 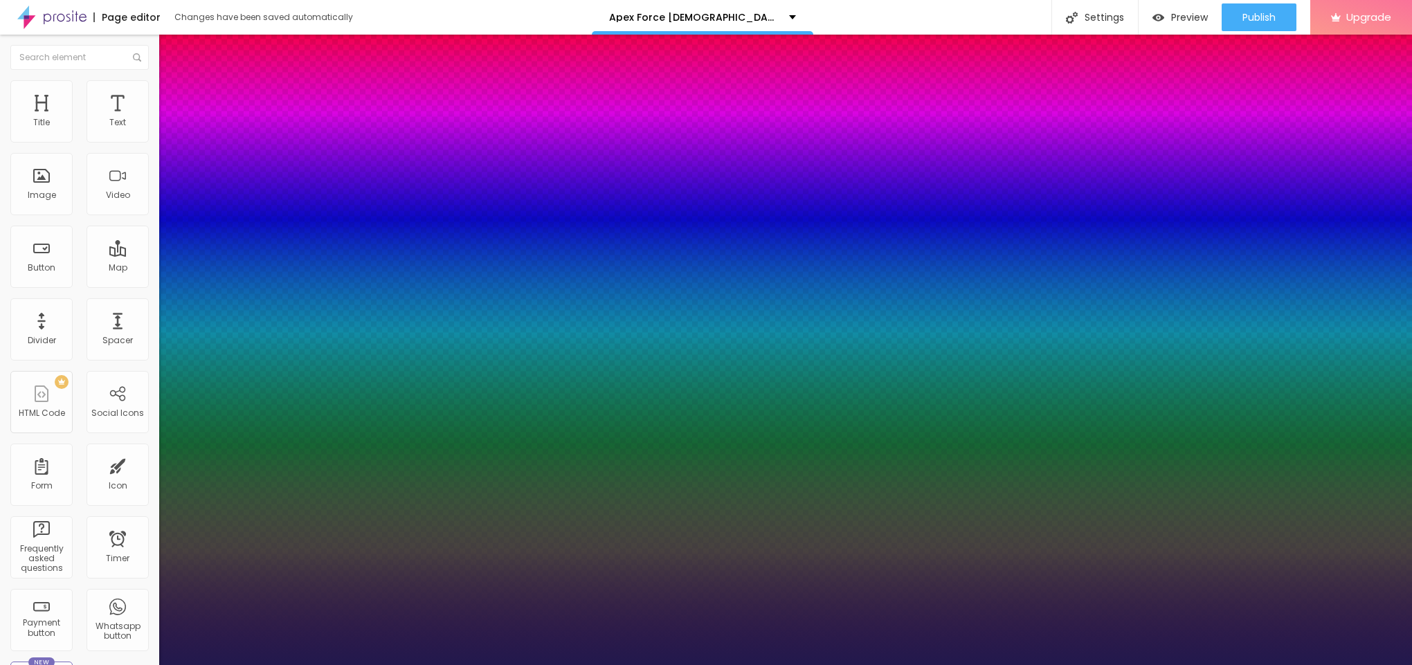 I want to click on span: Upgrade, so click(x=1368, y=17).